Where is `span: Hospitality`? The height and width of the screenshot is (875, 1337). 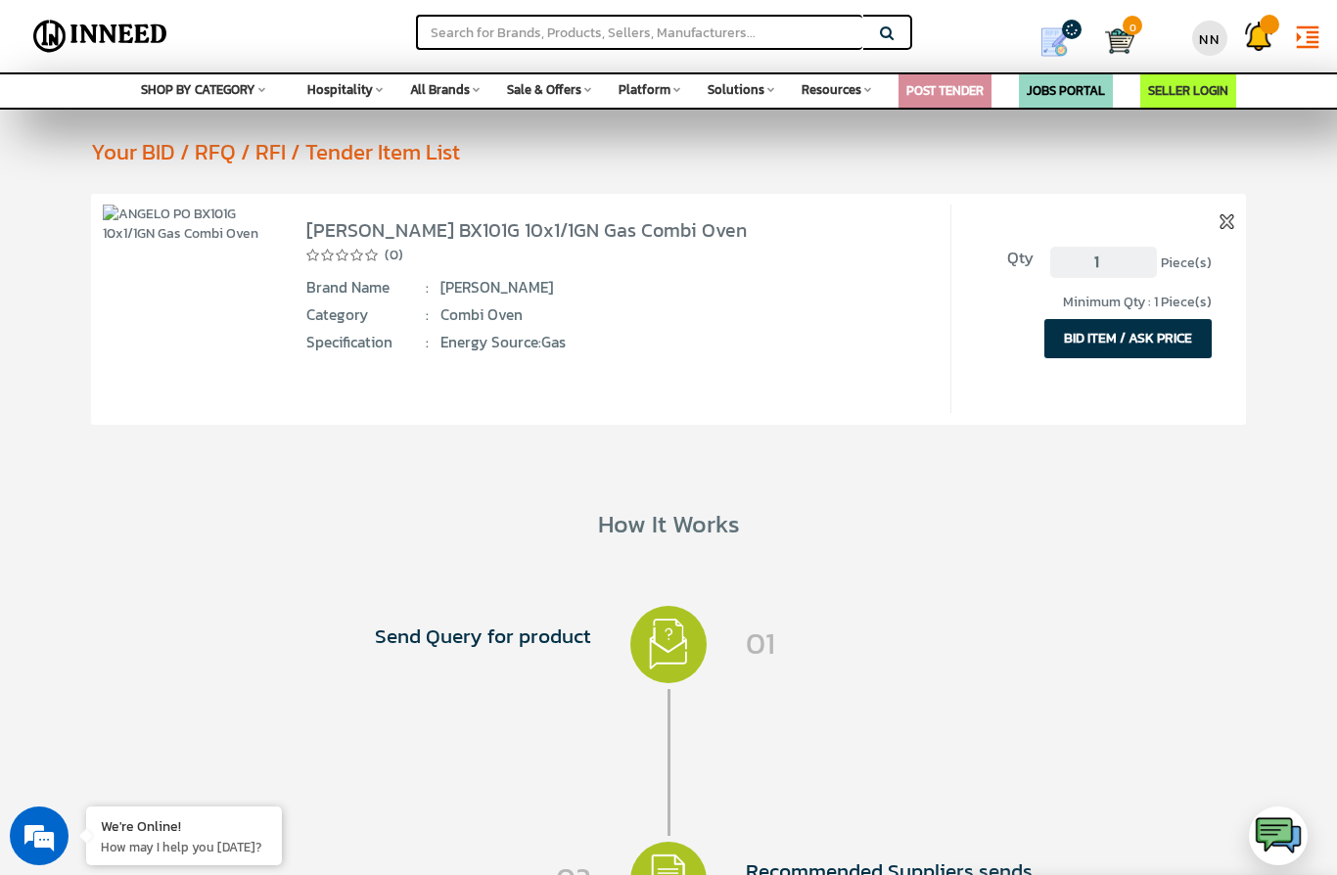
span: Hospitality is located at coordinates (340, 89).